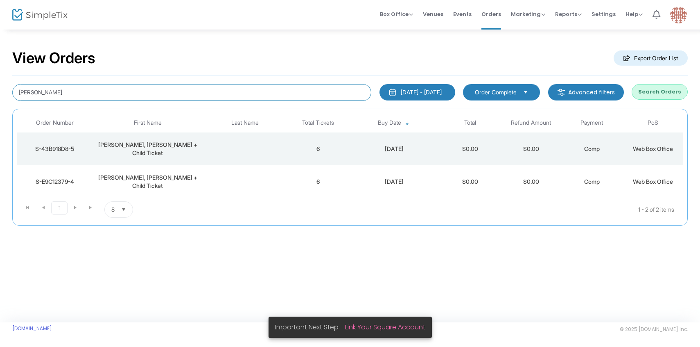 This screenshot has height=347, width=700. I want to click on span: Orders, so click(492, 14).